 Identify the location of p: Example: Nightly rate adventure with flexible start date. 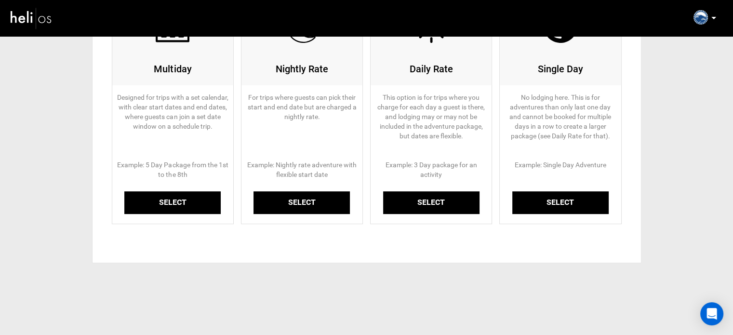
(302, 170).